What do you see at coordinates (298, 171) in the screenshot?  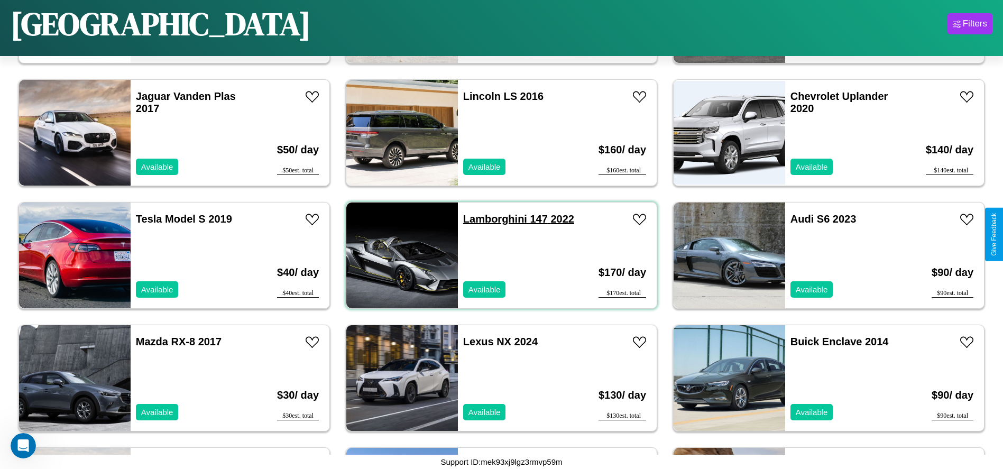 I see `div: $ 50 est. total` at bounding box center [298, 171].